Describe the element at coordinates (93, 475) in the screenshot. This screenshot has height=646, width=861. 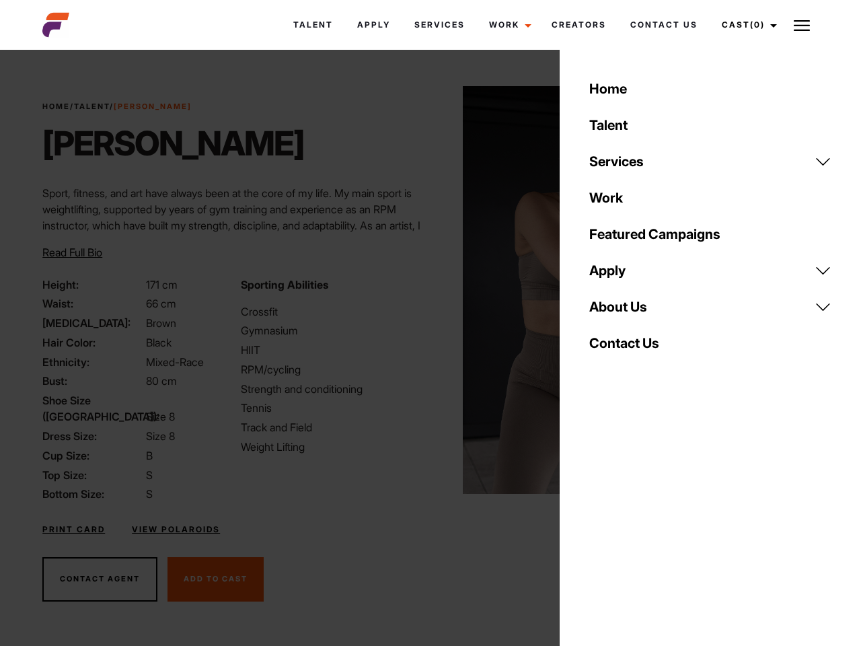
I see `span: Top Size:` at that location.